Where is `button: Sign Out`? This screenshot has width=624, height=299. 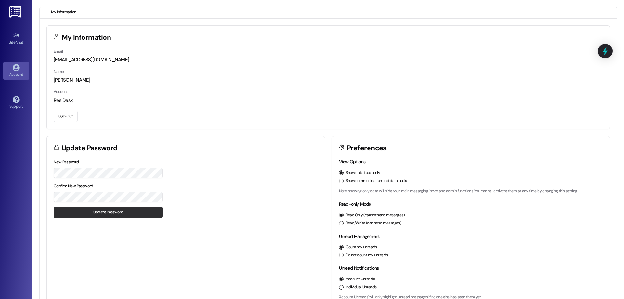 button: Sign Out is located at coordinates (66, 116).